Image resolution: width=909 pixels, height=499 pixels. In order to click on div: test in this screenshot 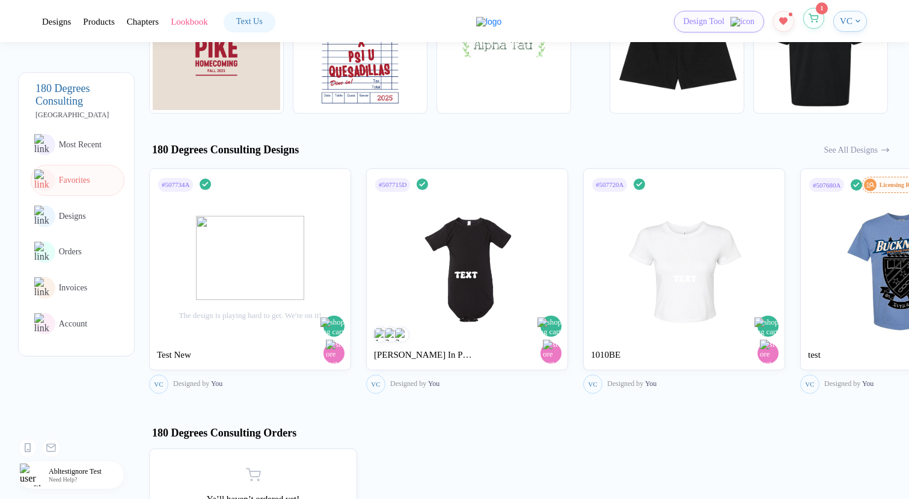, I will do `click(858, 355)`.